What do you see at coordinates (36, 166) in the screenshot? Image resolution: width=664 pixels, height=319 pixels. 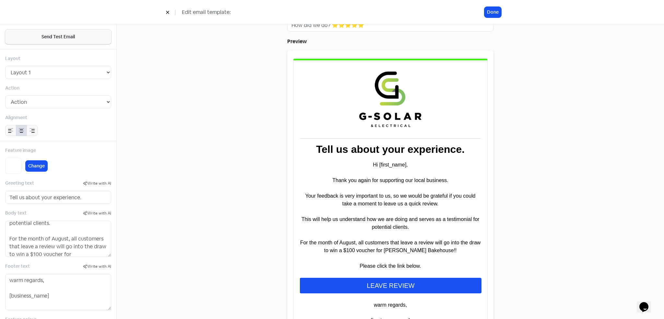 I see `button: Change` at bounding box center [36, 166].